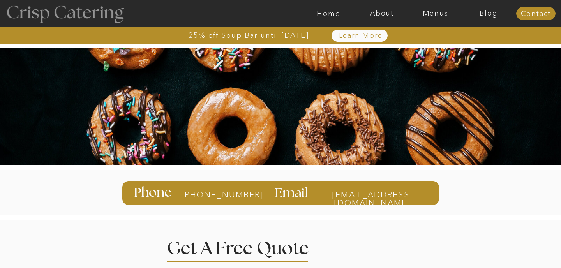 Image resolution: width=561 pixels, height=268 pixels. What do you see at coordinates (382, 14) in the screenshot?
I see `a: About` at bounding box center [382, 14].